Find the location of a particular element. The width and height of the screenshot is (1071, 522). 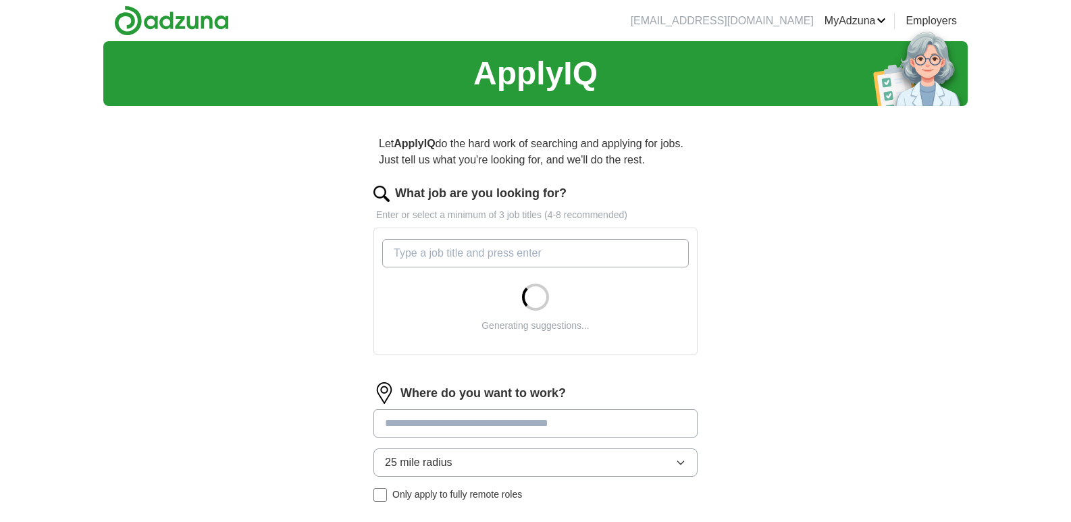

span: Only apply to fully remote roles is located at coordinates (457, 494).